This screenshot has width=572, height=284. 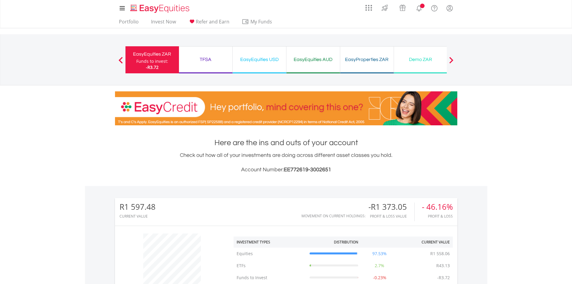 What do you see at coordinates (138, 216) in the screenshot?
I see `div: CURRENT VALUE` at bounding box center [138, 216].